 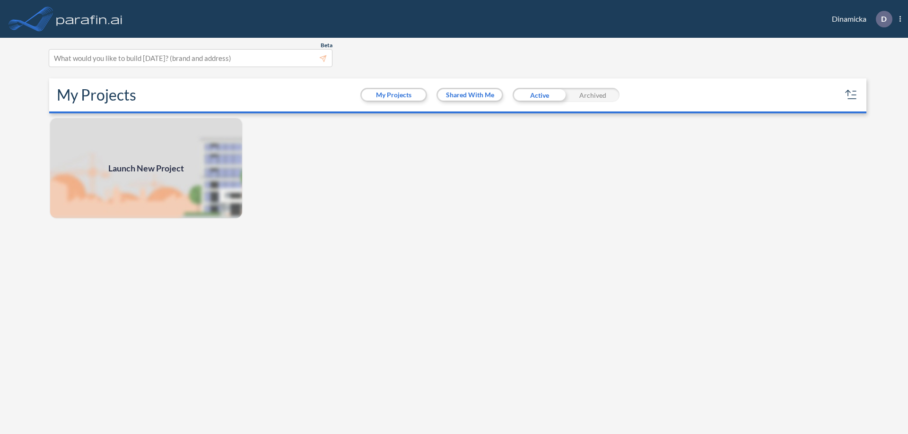 What do you see at coordinates (469, 95) in the screenshot?
I see `button: Shared With Me` at bounding box center [469, 95].